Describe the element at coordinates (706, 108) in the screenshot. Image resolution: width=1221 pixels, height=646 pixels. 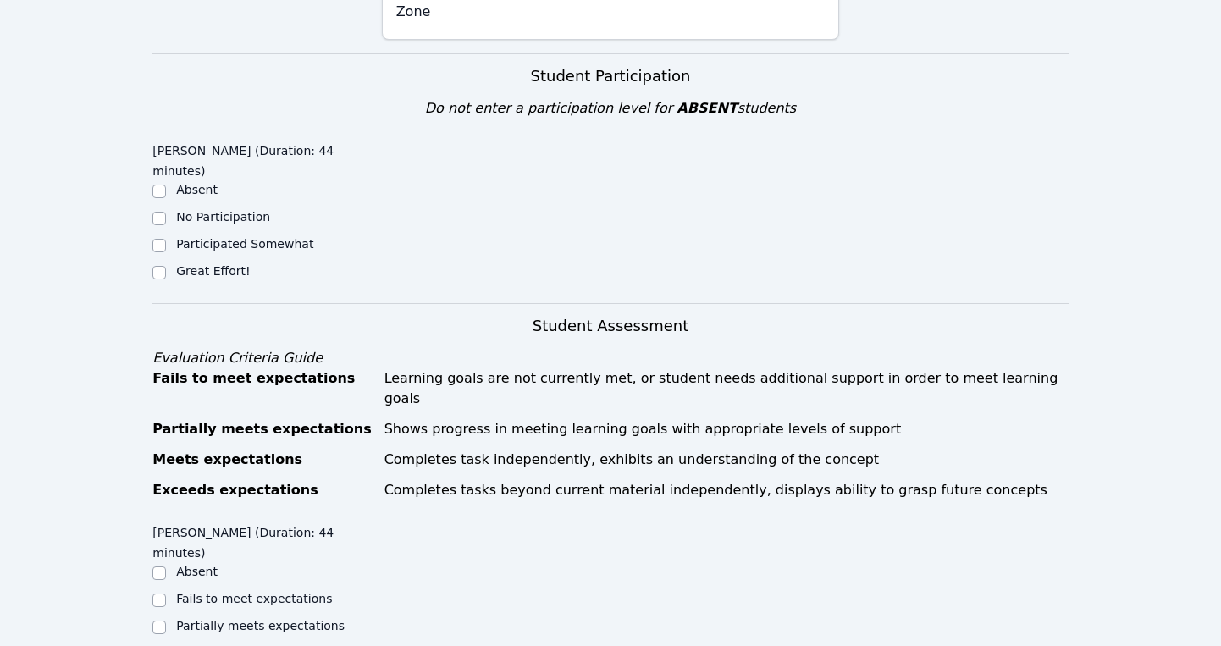
I see `span: ABSENT` at that location.